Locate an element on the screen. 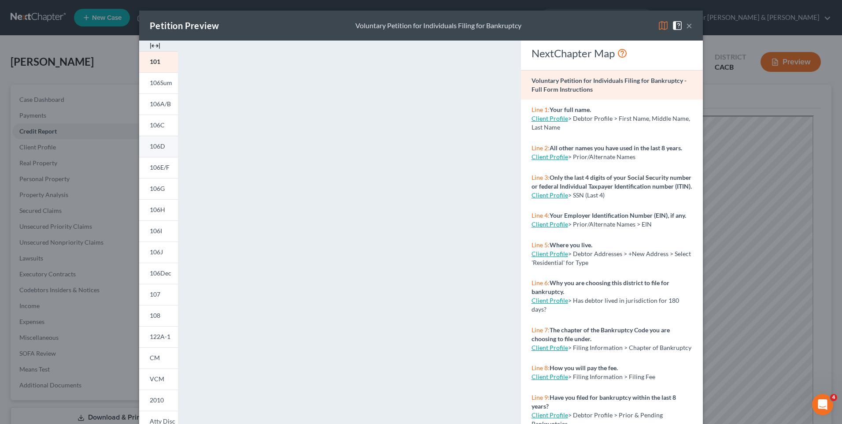 This screenshot has height=424, width=842. span: 106E/F is located at coordinates (159, 167).